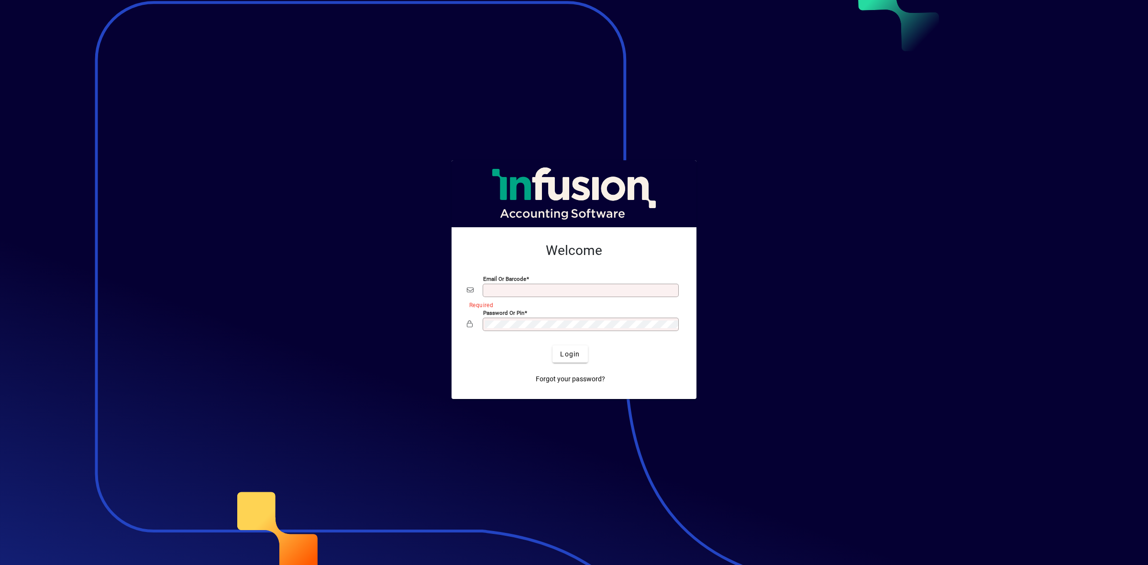 This screenshot has height=565, width=1148. Describe the element at coordinates (570, 354) in the screenshot. I see `button: Login` at that location.